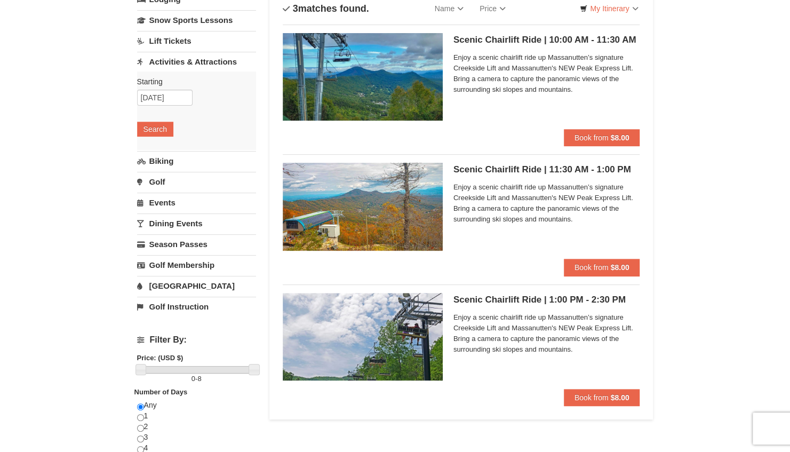 Image resolution: width=790 pixels, height=452 pixels. What do you see at coordinates (196, 340) in the screenshot?
I see `h4: Filter By:` at bounding box center [196, 340].